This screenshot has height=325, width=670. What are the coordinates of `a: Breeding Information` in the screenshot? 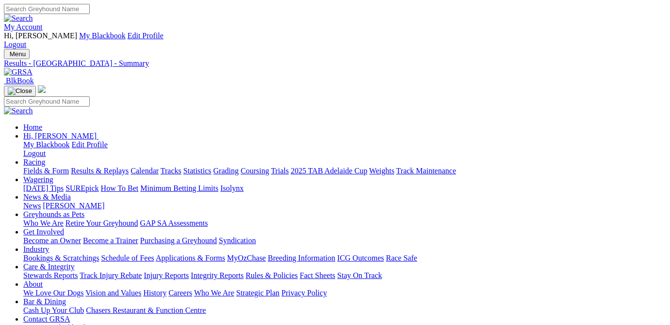 It's located at (301, 258).